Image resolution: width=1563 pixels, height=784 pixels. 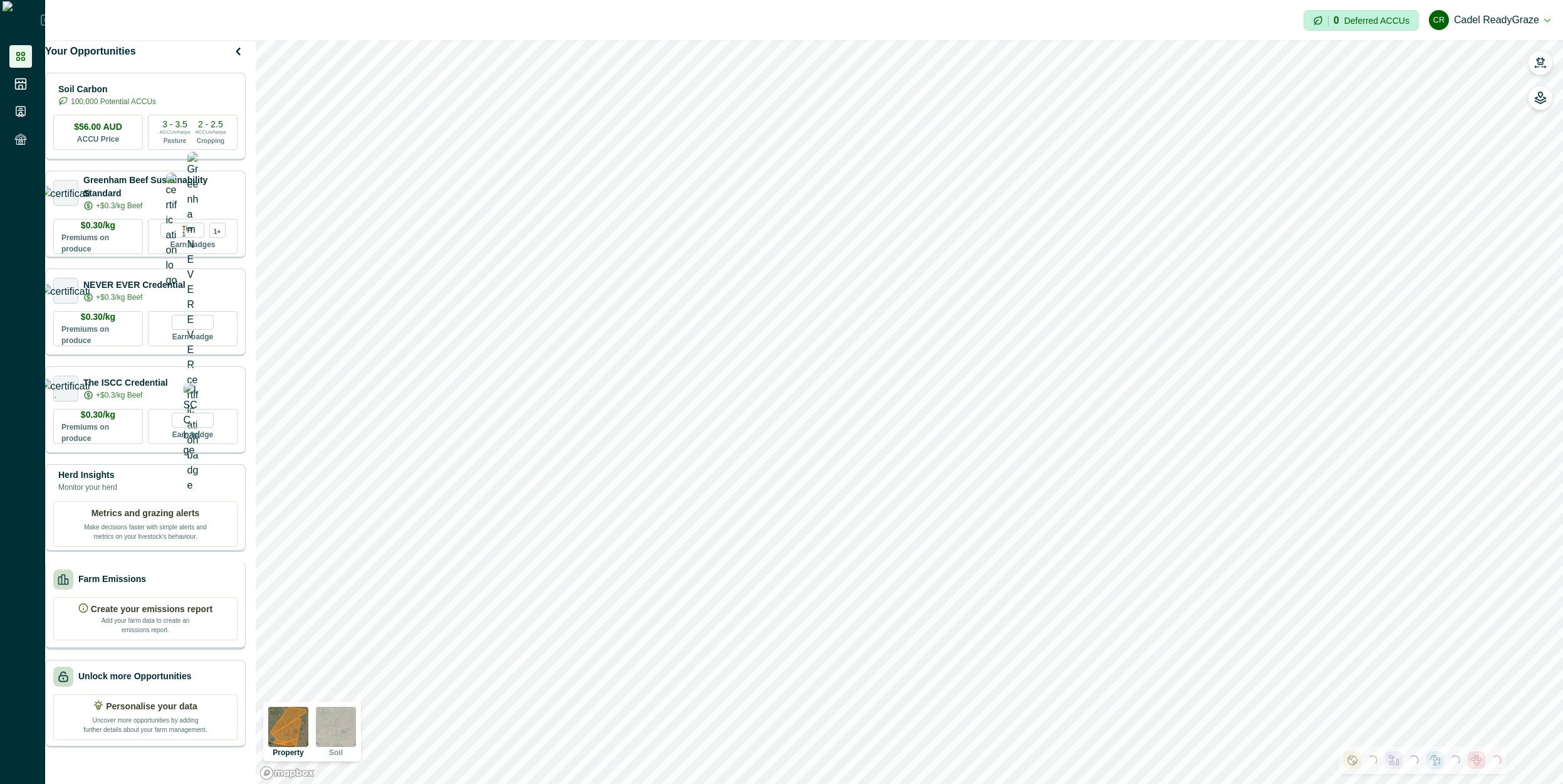 What do you see at coordinates (336, 752) in the screenshot?
I see `p: Soil` at bounding box center [336, 752].